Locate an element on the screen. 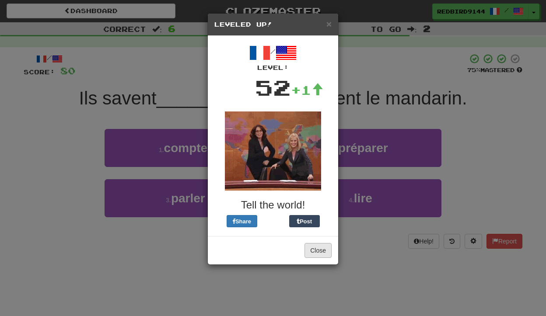 This screenshot has width=546, height=316. button: Share is located at coordinates (242, 221).